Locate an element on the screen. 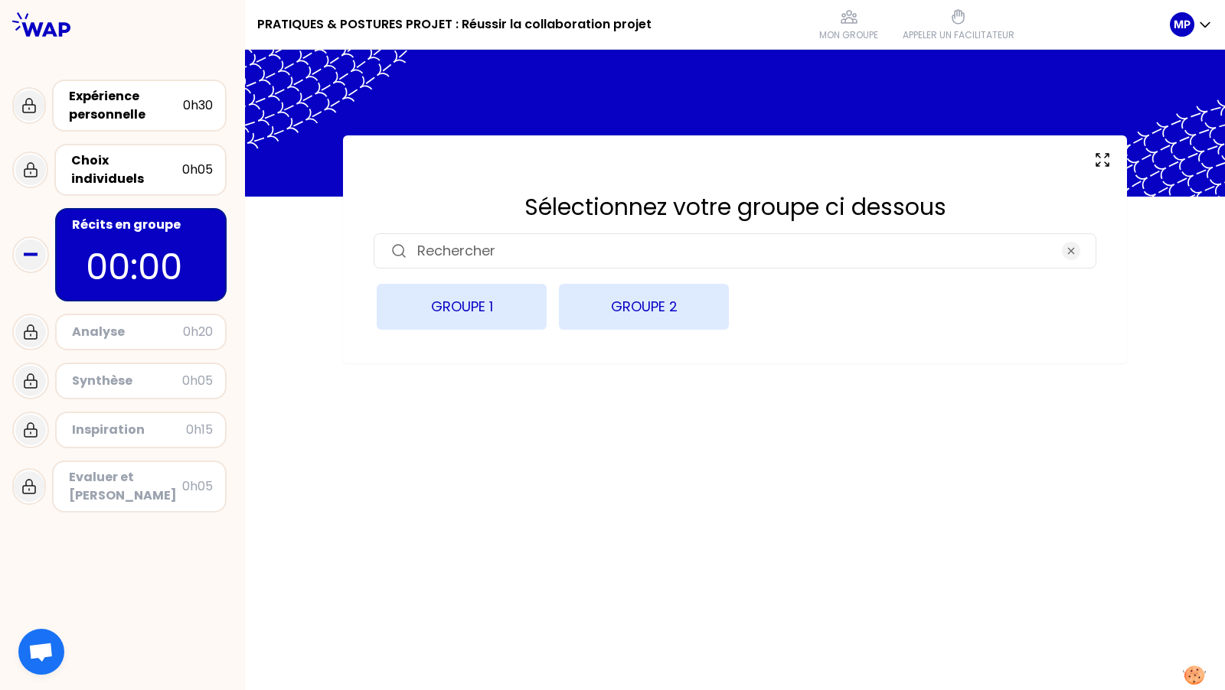 Image resolution: width=1225 pixels, height=690 pixels. div: 0h15 is located at coordinates (199, 430).